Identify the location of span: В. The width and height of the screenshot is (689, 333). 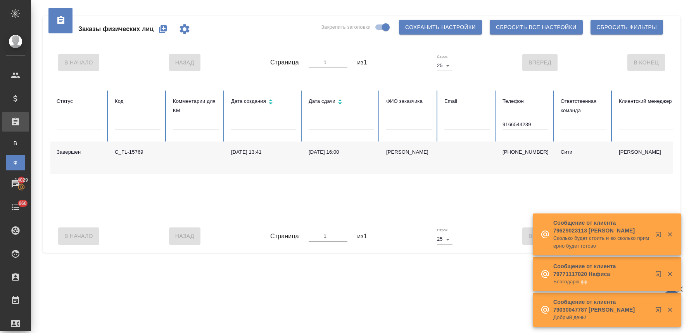
(16, 143).